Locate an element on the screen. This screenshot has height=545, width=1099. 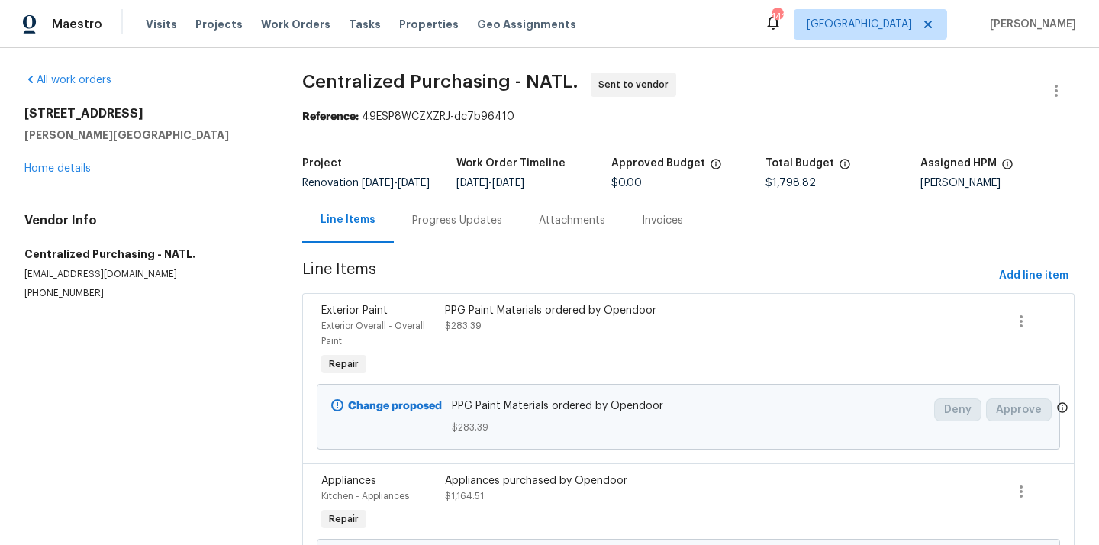
div: PPG Paint Materials ordered by Opendoor is located at coordinates (595, 311).